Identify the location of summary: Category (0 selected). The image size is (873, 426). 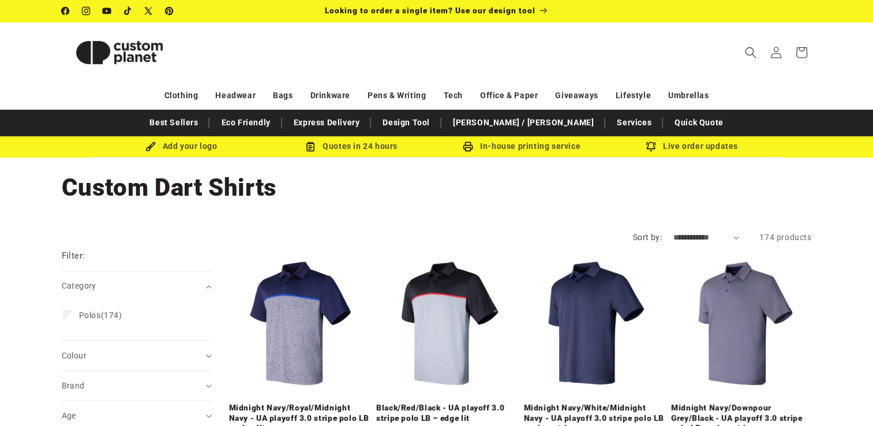
(137, 285).